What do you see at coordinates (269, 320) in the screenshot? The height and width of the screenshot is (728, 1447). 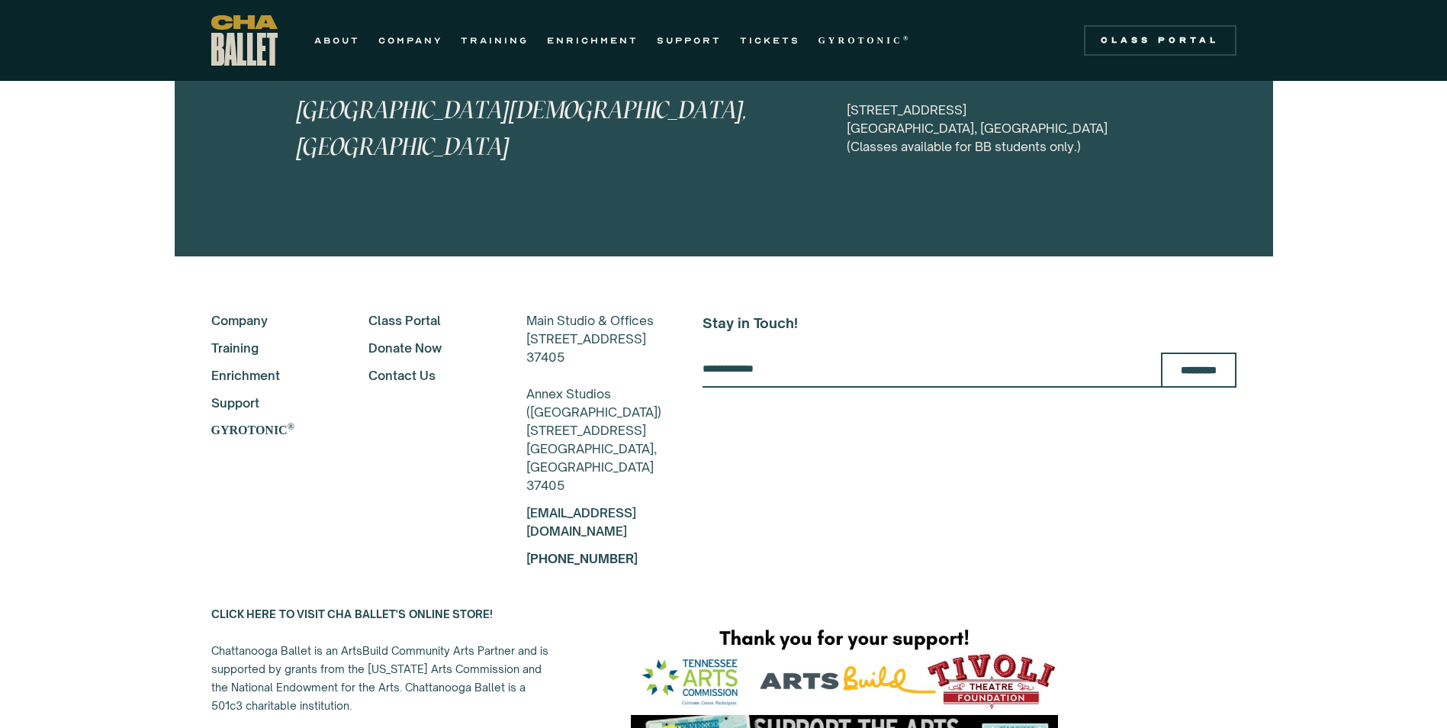 I see `a: Company` at bounding box center [269, 320].